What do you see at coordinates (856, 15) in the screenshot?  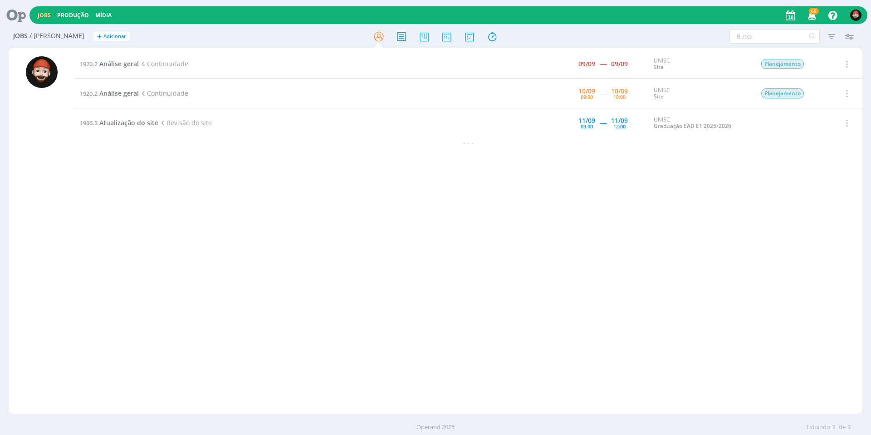 I see `button: W` at bounding box center [856, 15].